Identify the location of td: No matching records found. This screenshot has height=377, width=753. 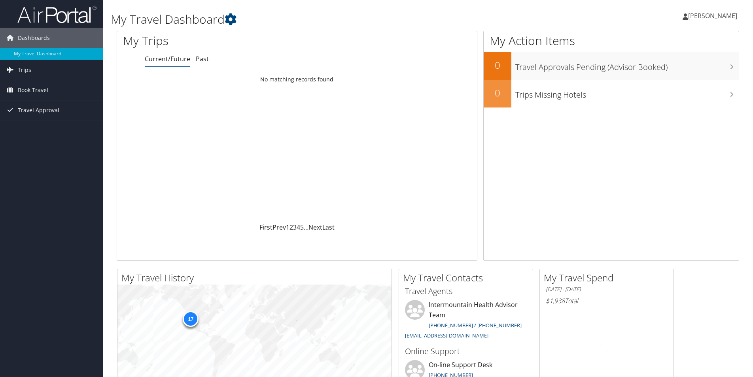
(297, 80).